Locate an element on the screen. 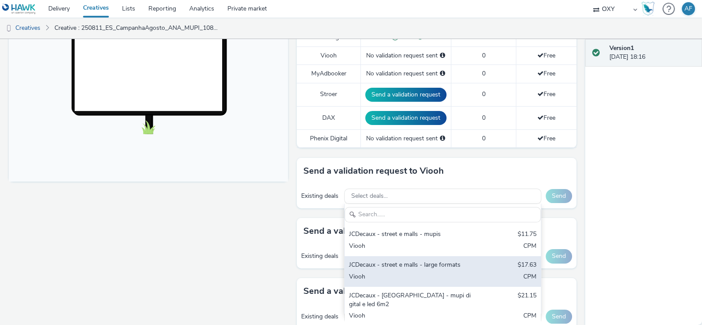 The height and width of the screenshot is (325, 702). td: Stroer is located at coordinates (328, 94).